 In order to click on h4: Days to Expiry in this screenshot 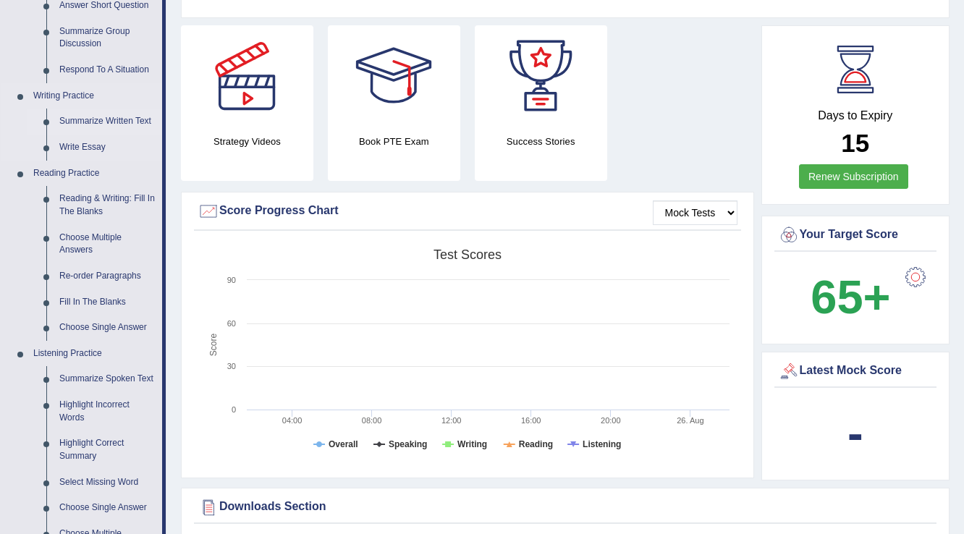, I will do `click(856, 116)`.